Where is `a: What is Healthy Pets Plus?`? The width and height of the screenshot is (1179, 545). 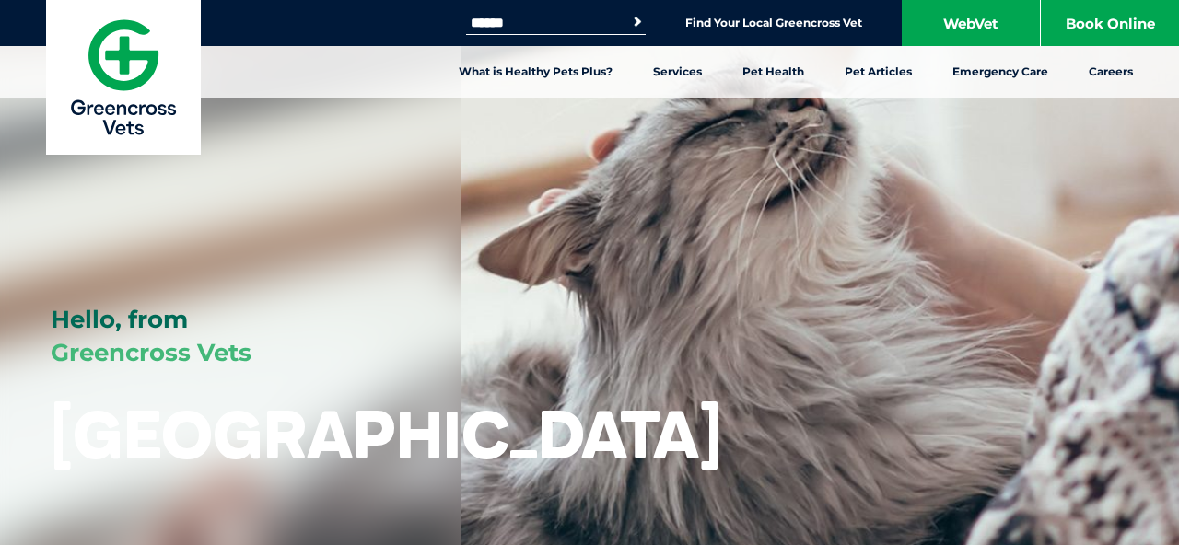
a: What is Healthy Pets Plus? is located at coordinates (535, 72).